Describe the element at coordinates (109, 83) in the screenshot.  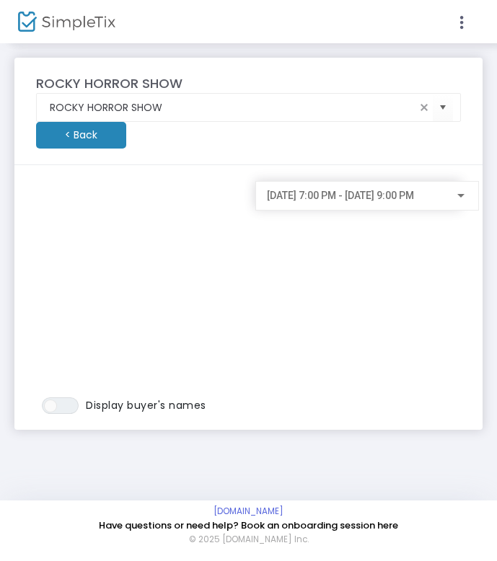
I see `m-panel-title: ROCKY HORROR SHOW` at that location.